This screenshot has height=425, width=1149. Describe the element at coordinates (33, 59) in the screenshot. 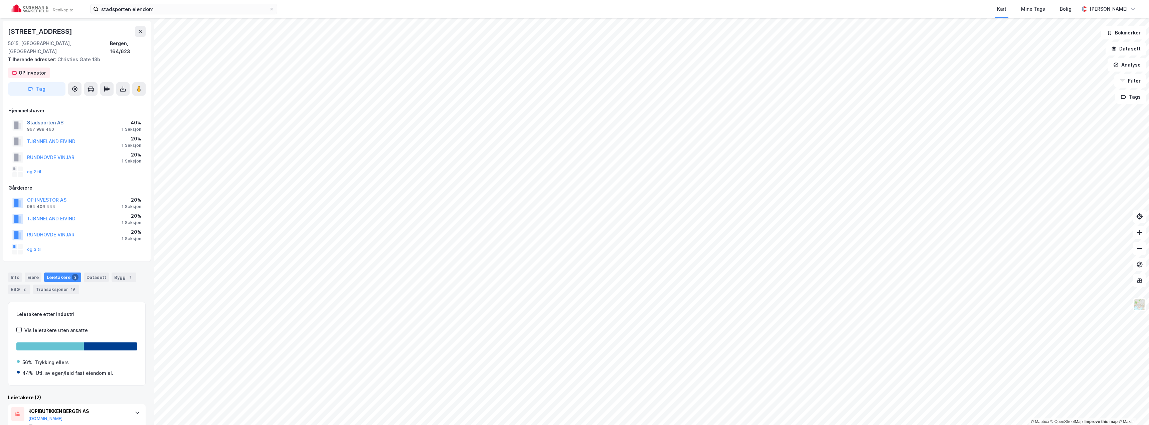

I see `span: Tilhørende adresser:` at that location.